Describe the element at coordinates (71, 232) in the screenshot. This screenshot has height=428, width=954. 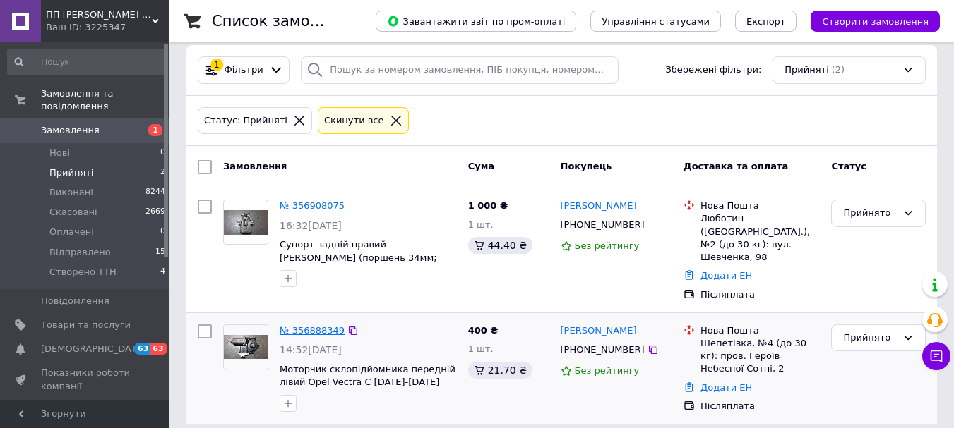
I see `span: Оплачені` at that location.